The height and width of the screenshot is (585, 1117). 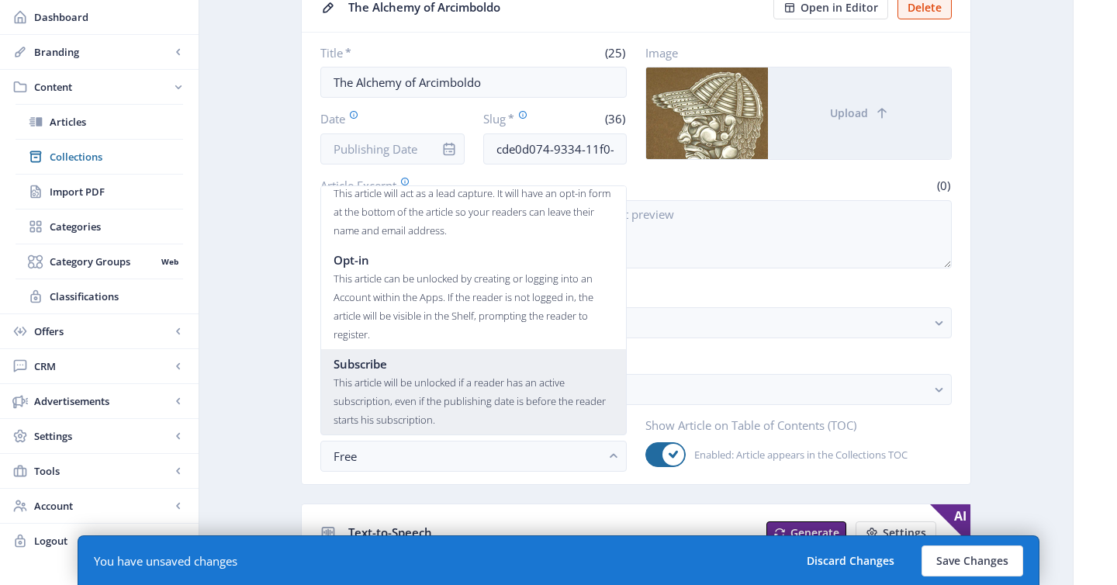 I want to click on a: Collections, so click(x=99, y=157).